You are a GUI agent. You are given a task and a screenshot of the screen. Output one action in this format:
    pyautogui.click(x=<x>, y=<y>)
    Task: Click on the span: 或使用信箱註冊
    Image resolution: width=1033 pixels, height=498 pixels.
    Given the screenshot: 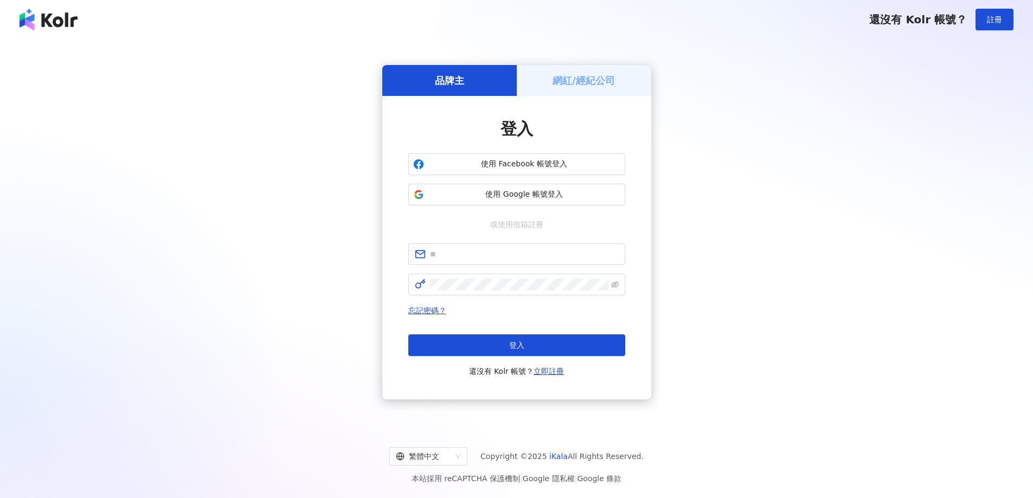 What is the action you would take?
    pyautogui.click(x=517, y=225)
    